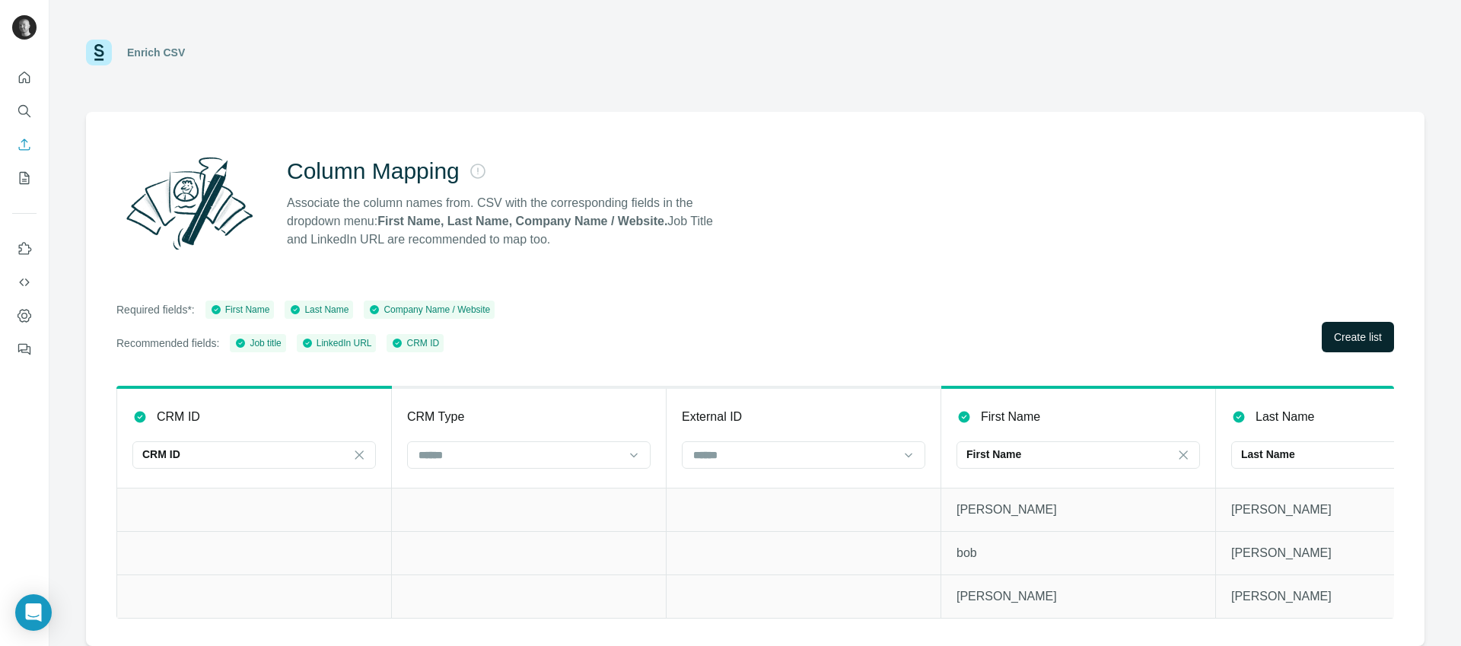 This screenshot has width=1461, height=646. What do you see at coordinates (1078, 553) in the screenshot?
I see `p: bob` at bounding box center [1078, 553].